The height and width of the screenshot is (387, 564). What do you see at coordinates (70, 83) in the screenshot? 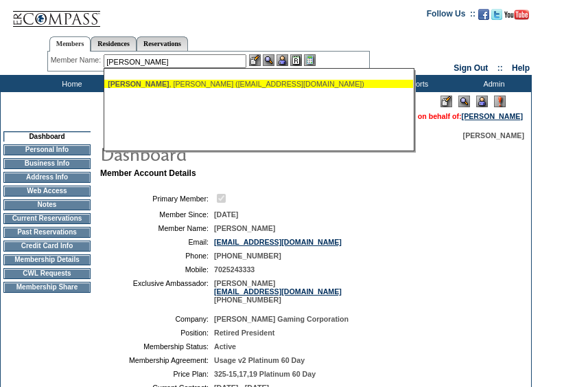
I see `td: Home` at bounding box center [70, 83].